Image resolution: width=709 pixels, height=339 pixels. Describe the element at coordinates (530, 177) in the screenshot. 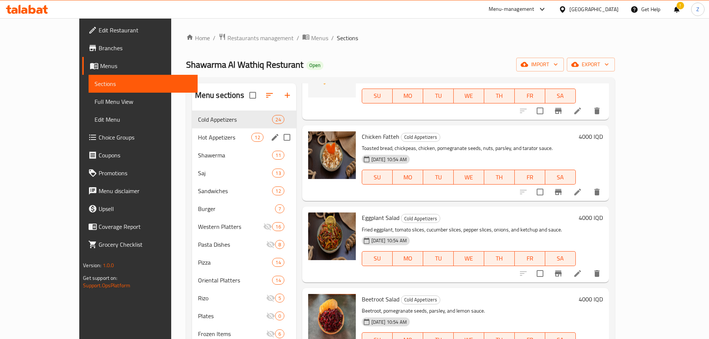

I see `button: FR` at that location.